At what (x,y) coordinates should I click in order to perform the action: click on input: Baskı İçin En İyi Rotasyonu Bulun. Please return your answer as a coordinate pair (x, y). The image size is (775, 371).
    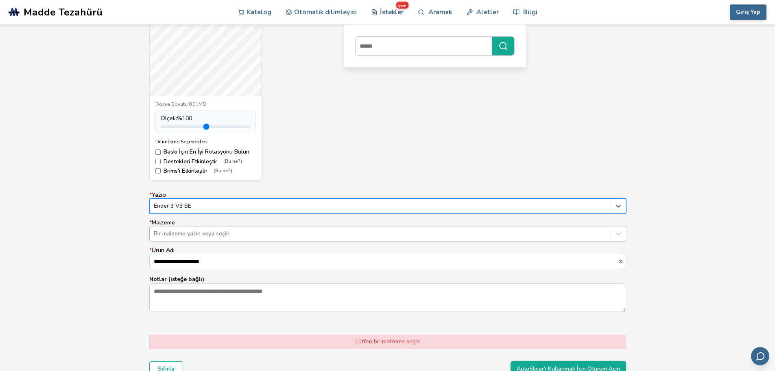
    Looking at the image, I should click on (158, 152).